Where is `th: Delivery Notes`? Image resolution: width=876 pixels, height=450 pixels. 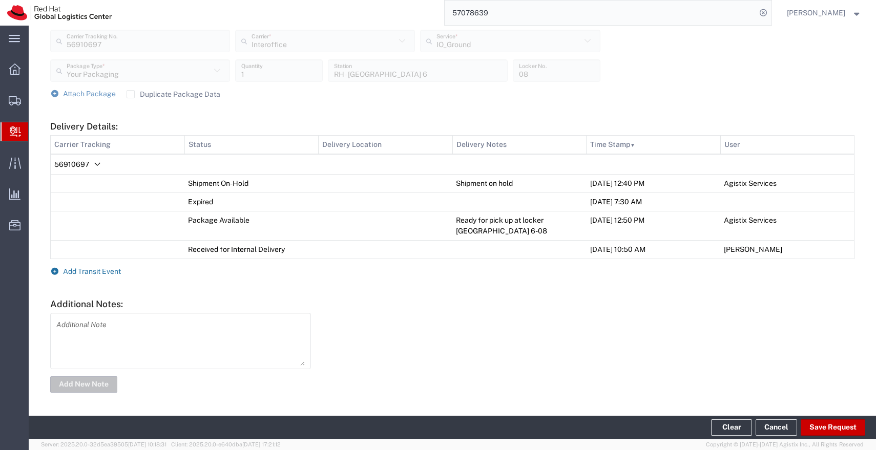
th: Delivery Notes is located at coordinates (519, 144).